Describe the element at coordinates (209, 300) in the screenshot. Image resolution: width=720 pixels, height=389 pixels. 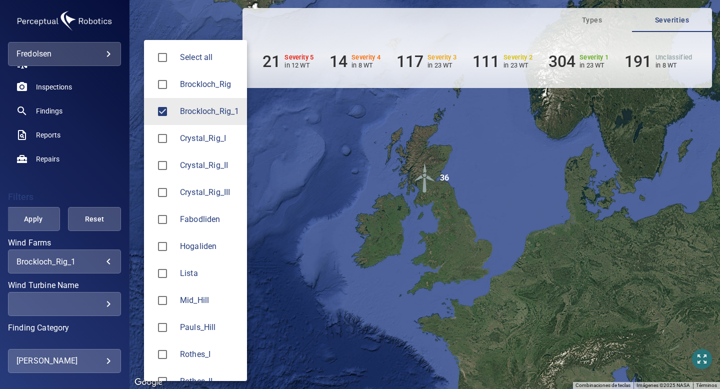
I see `div: Wind Farms Mid_Hill` at that location.